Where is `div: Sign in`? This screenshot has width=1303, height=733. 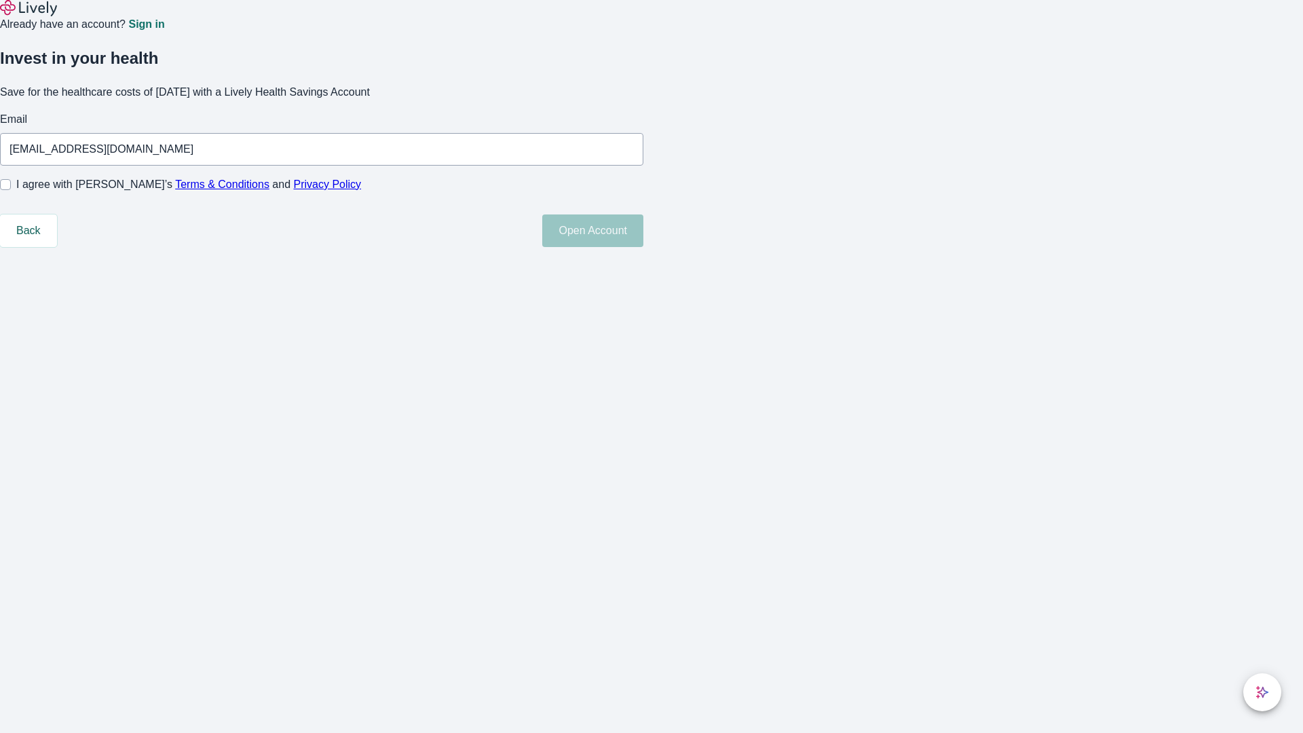
div: Sign in is located at coordinates (146, 24).